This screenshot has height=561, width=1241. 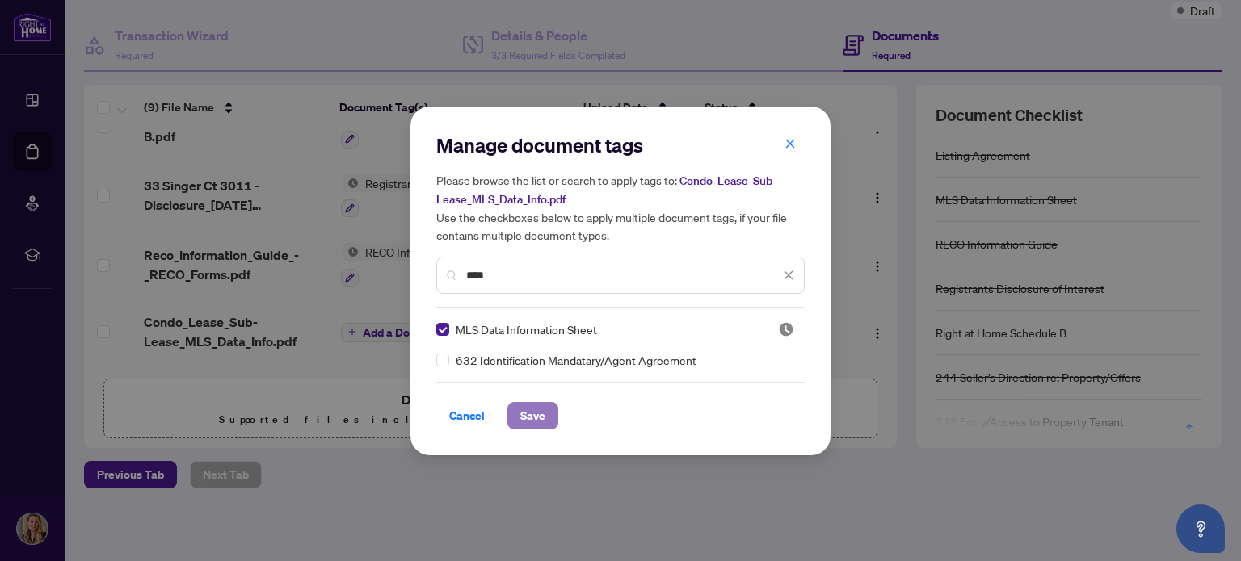 I want to click on img: status, so click(x=786, y=330).